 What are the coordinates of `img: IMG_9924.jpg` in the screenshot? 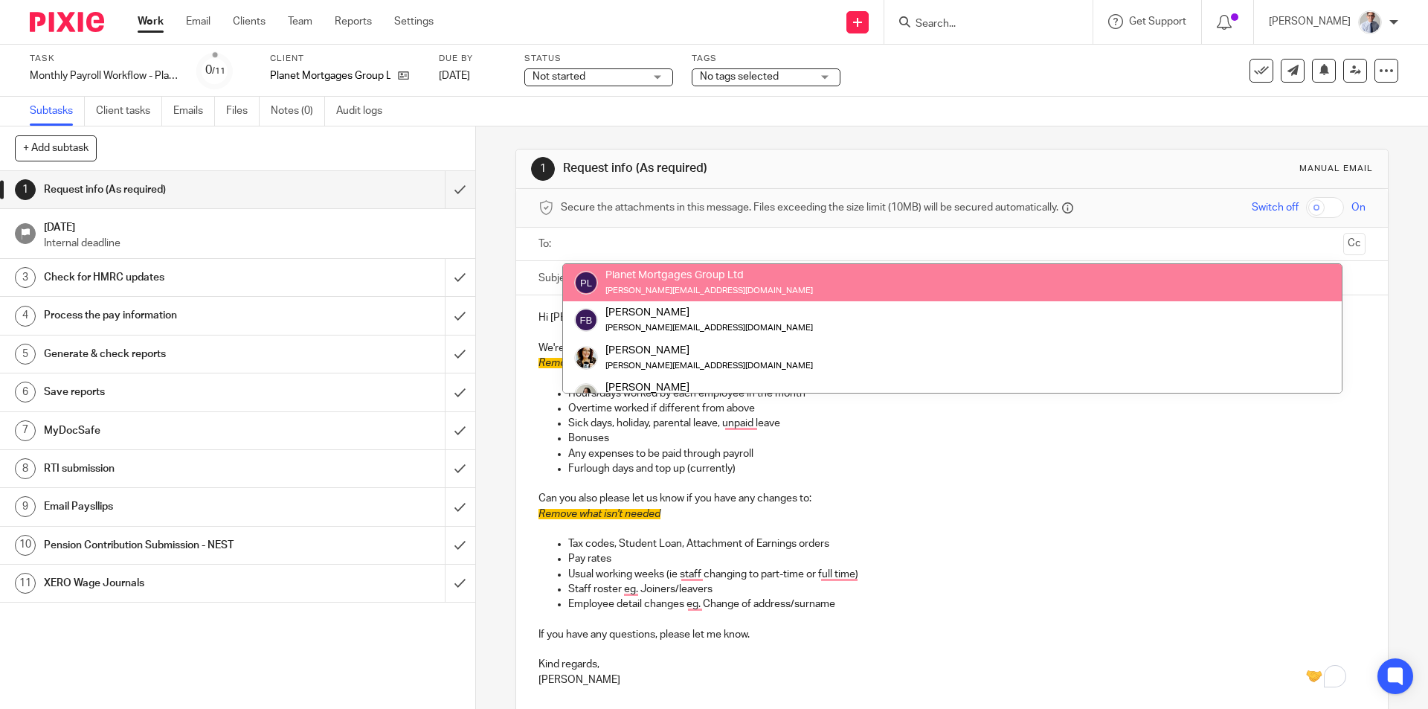 It's located at (1370, 22).